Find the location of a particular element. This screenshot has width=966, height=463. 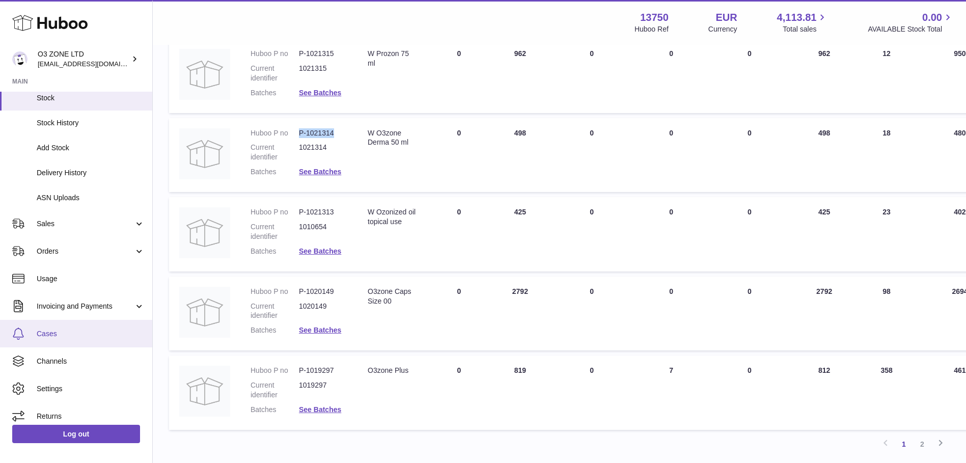

span: Delivery History is located at coordinates (91, 173).